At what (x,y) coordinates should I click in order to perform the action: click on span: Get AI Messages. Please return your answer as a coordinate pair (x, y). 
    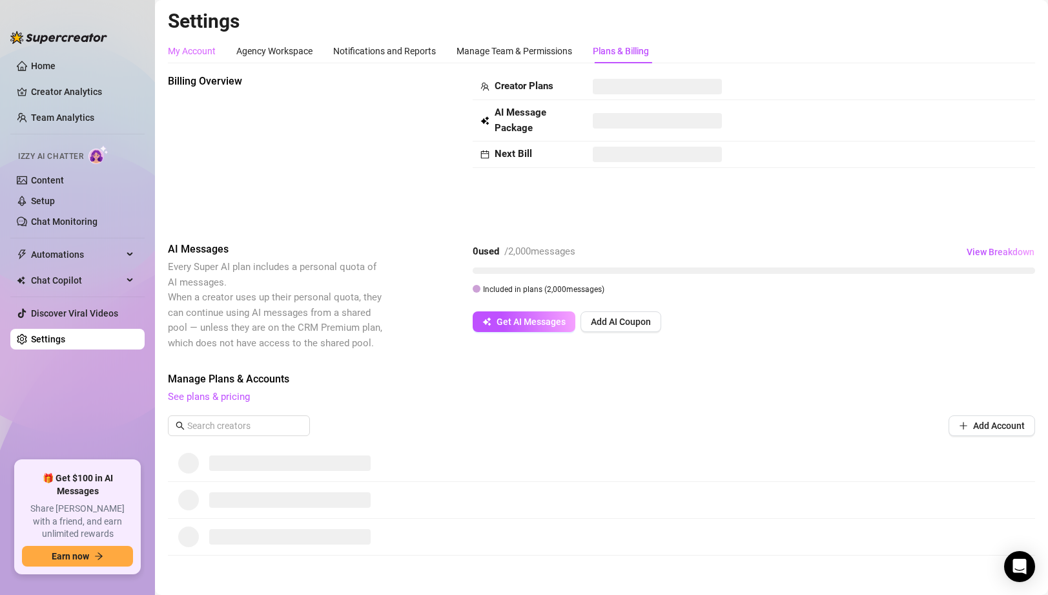
    Looking at the image, I should click on (531, 322).